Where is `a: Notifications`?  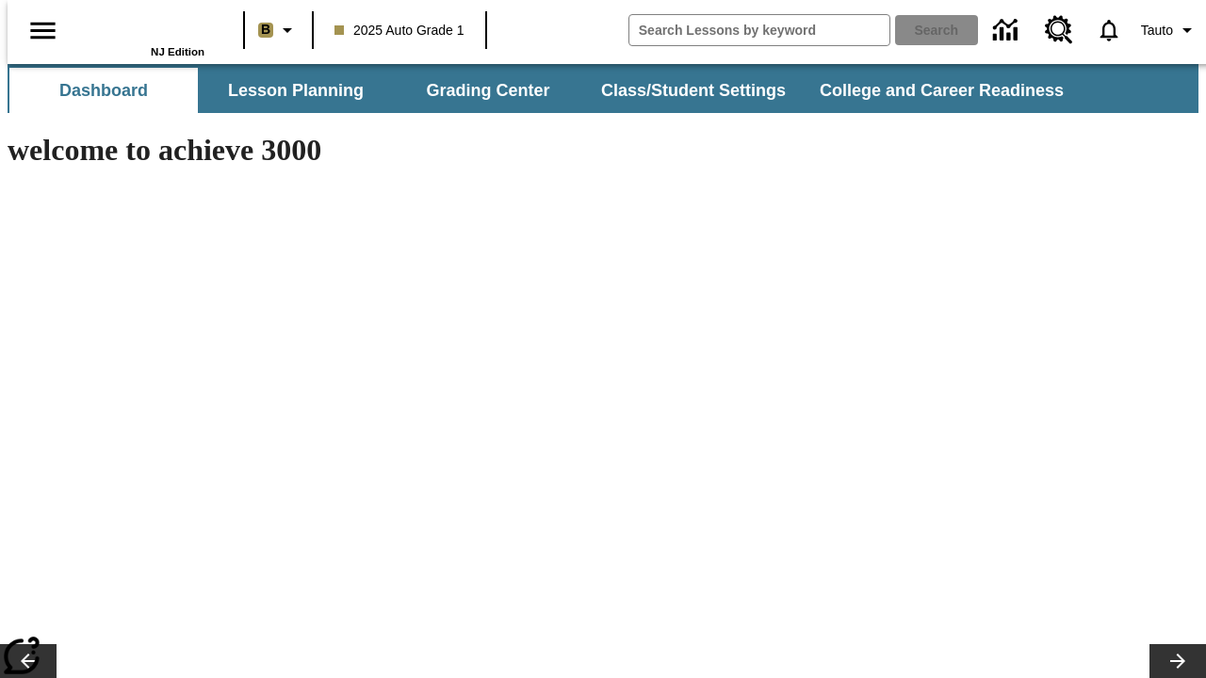 a: Notifications is located at coordinates (1109, 30).